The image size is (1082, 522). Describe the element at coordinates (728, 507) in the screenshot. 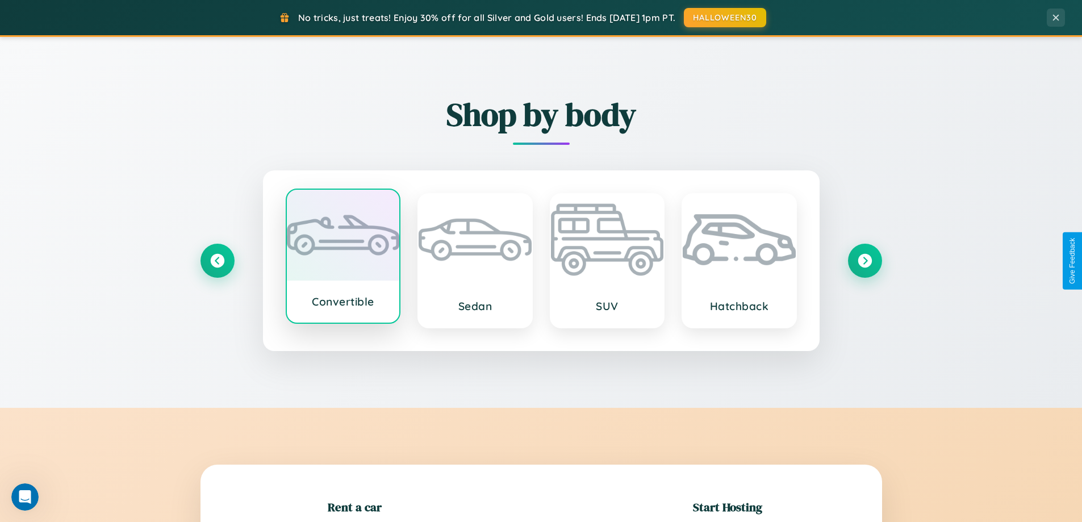

I see `h2: Start Hosting` at that location.